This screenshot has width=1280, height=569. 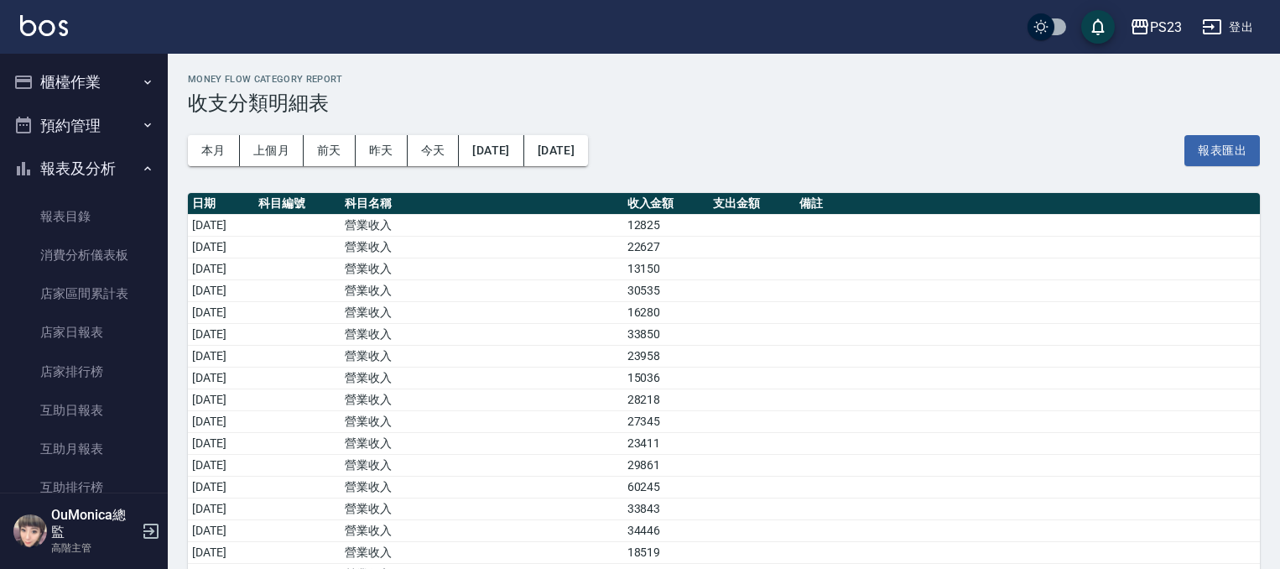 What do you see at coordinates (330, 150) in the screenshot?
I see `button: 前天` at bounding box center [330, 150].